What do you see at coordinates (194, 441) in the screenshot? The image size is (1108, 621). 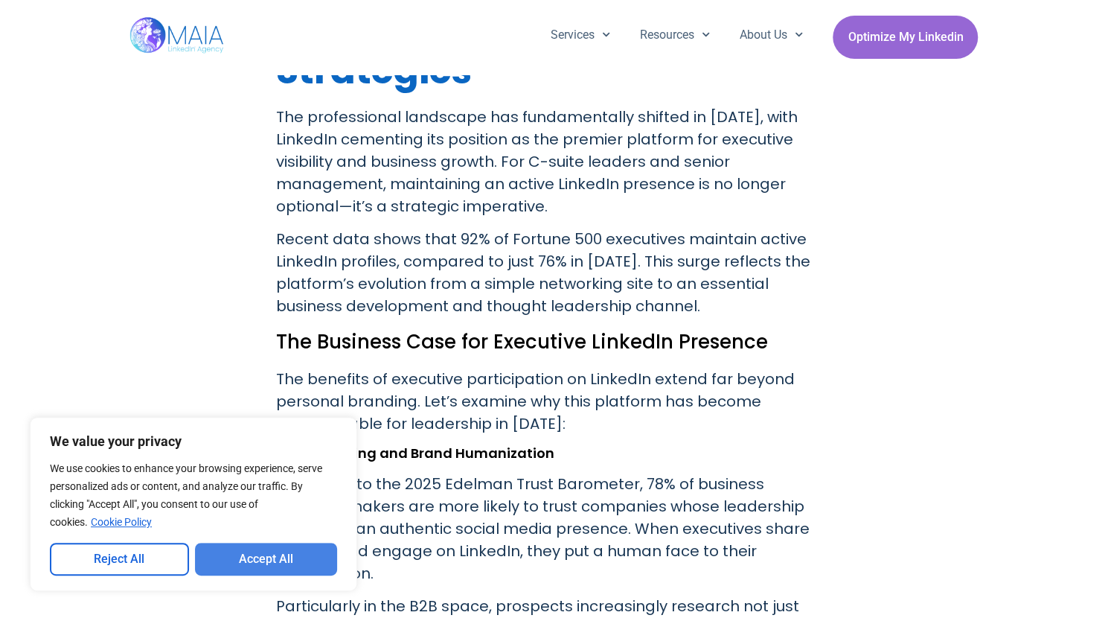 I see `p: We value your privacy` at bounding box center [194, 441].